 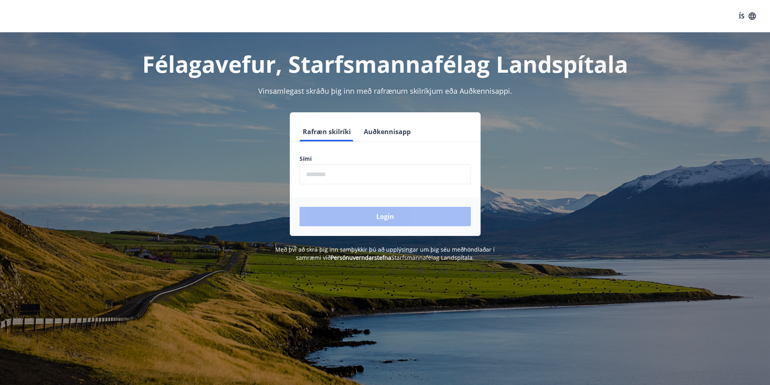 I want to click on button: Auðkennisapp, so click(x=387, y=132).